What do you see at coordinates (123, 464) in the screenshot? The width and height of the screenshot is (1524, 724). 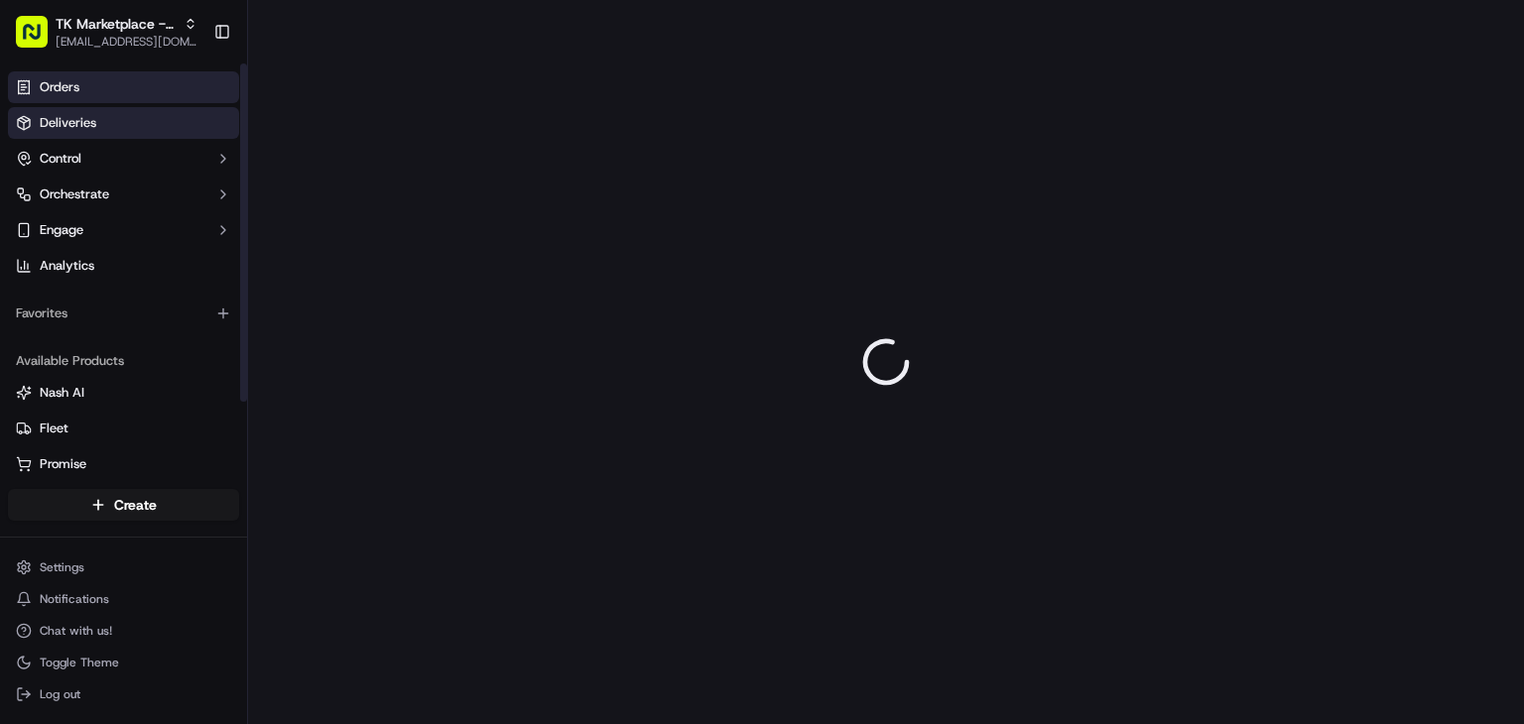 I see `a: Promise` at bounding box center [123, 464].